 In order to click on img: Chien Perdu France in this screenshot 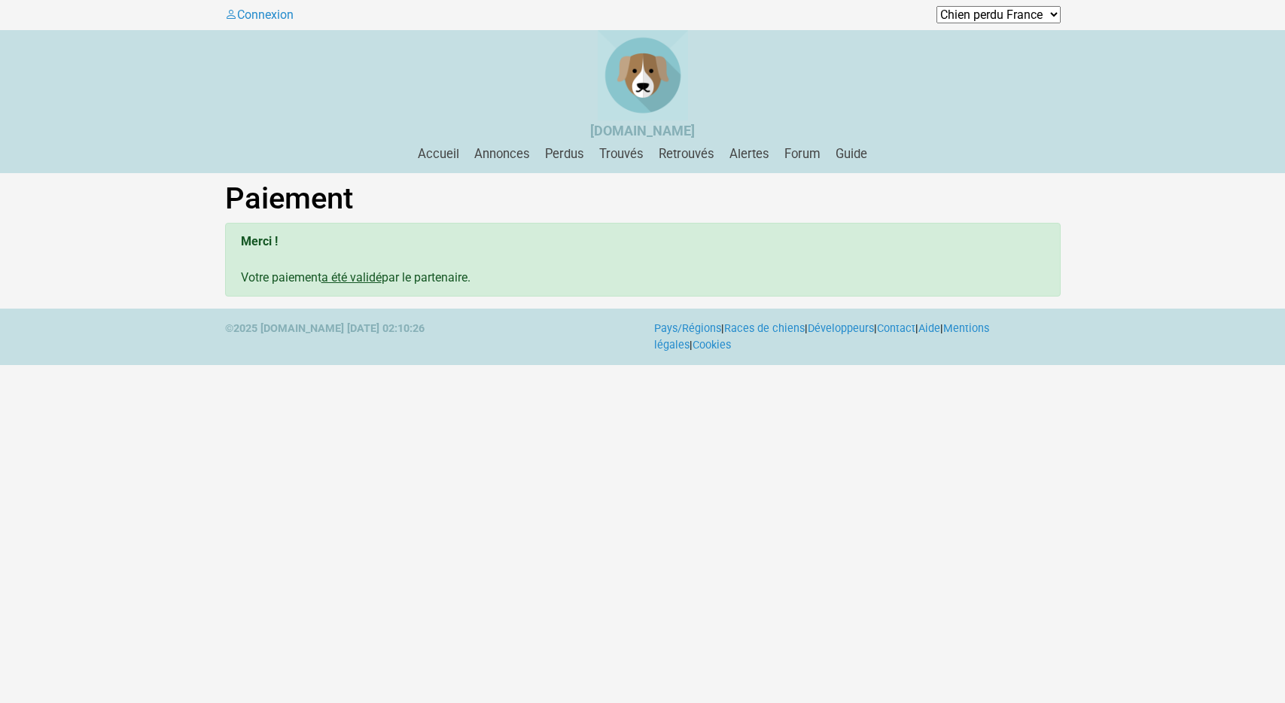, I will do `click(643, 75)`.